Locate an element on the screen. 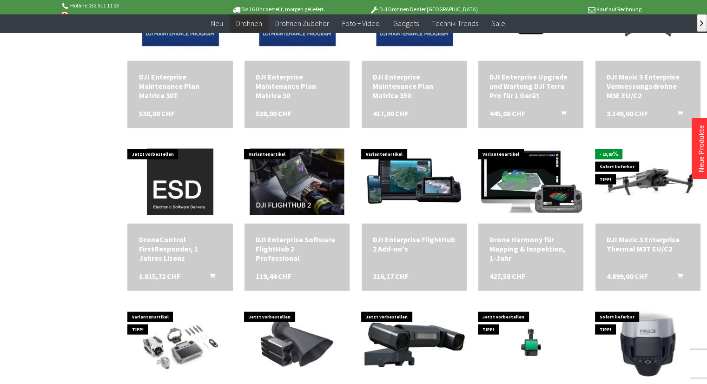  a: DJI Mavic 3 Enterprise Vermessungsdrohne M3E EU/C2 3.149,00 CHF In den Warenkorb is located at coordinates (648, 86).